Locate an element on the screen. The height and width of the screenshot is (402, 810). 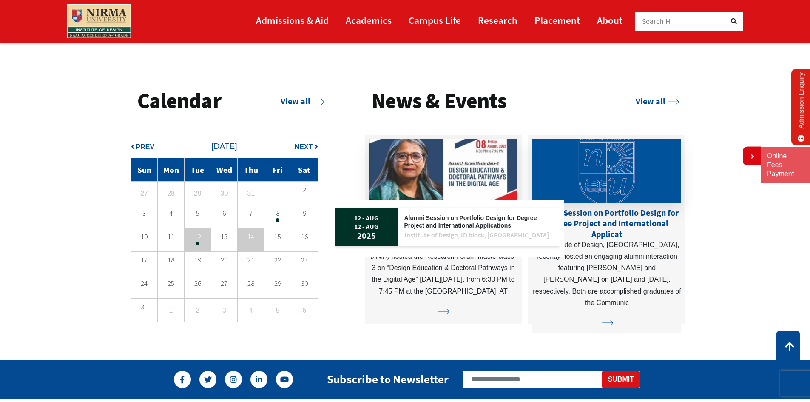
p: 11 is located at coordinates (171, 237).